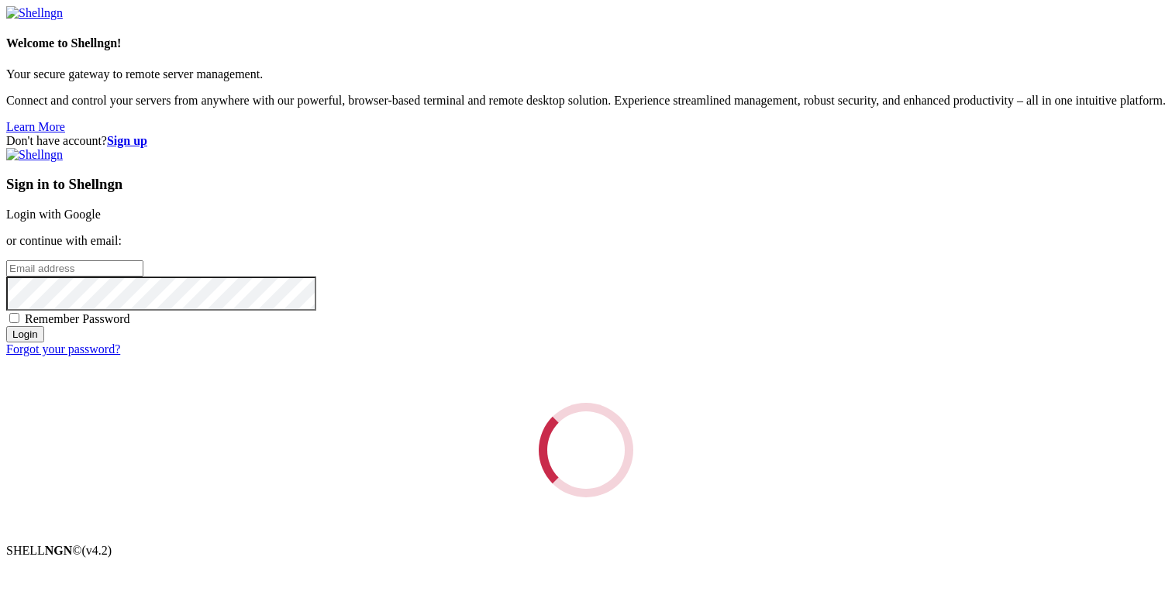  I want to click on span: SHELL ©, so click(59, 550).